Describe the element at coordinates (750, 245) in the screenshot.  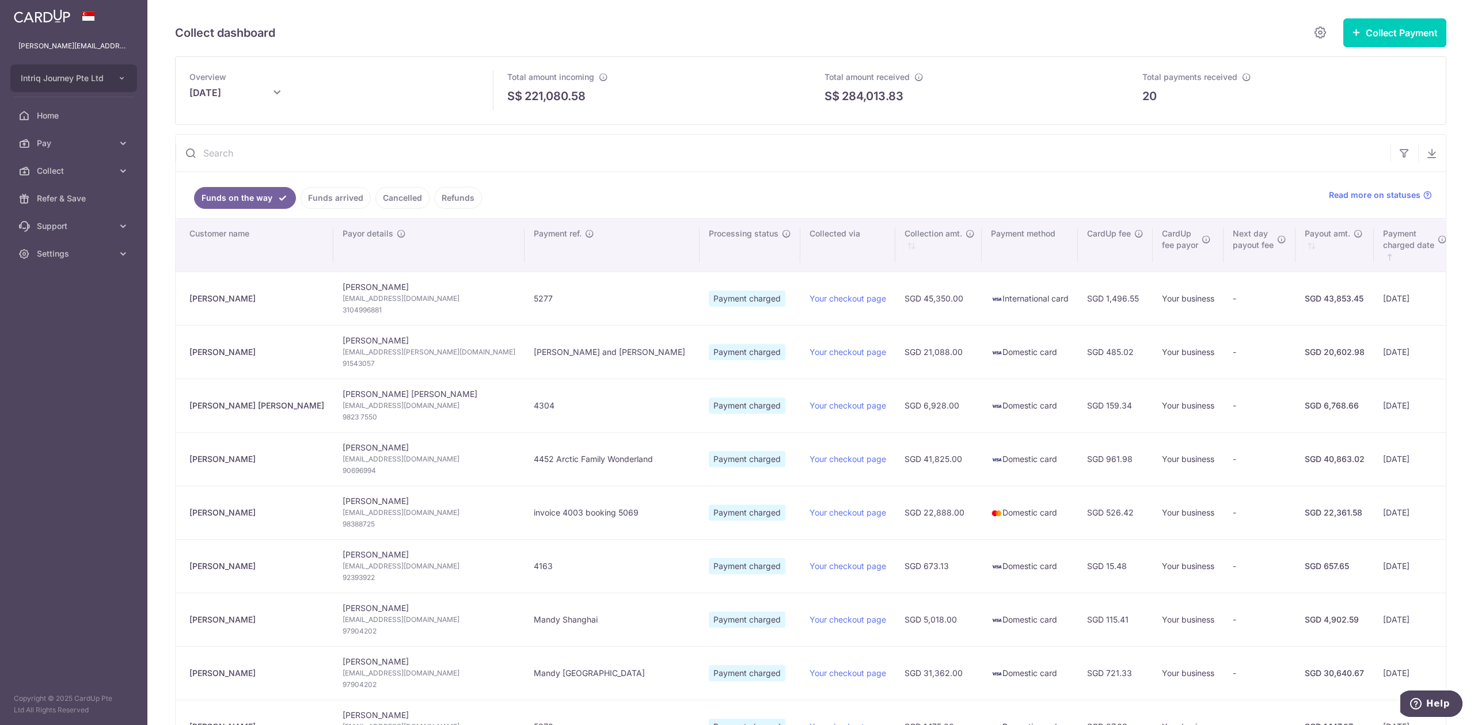
I see `th: Processing status` at that location.